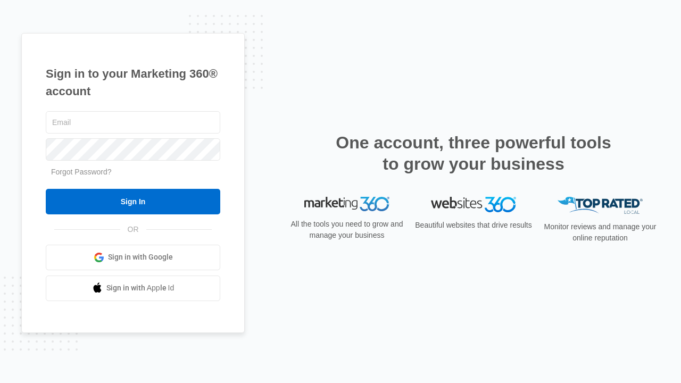  I want to click on input: Email, so click(133, 122).